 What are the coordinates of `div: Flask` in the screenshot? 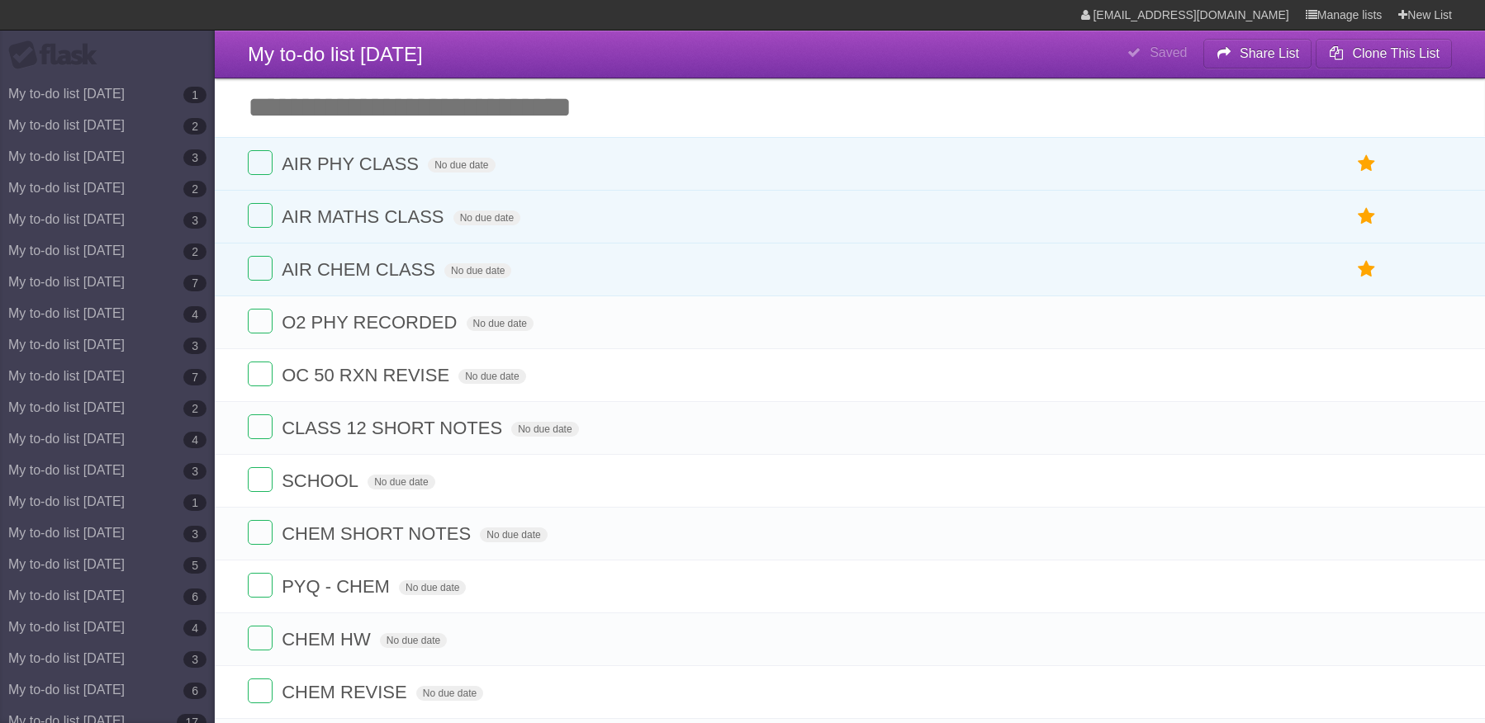 It's located at (58, 55).